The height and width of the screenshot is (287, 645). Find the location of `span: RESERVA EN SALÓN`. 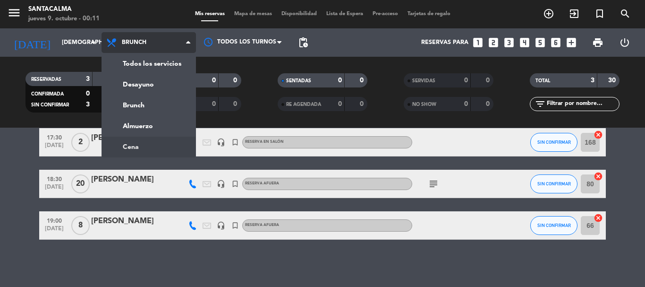

span: RESERVA EN SALÓN is located at coordinates (264, 142).